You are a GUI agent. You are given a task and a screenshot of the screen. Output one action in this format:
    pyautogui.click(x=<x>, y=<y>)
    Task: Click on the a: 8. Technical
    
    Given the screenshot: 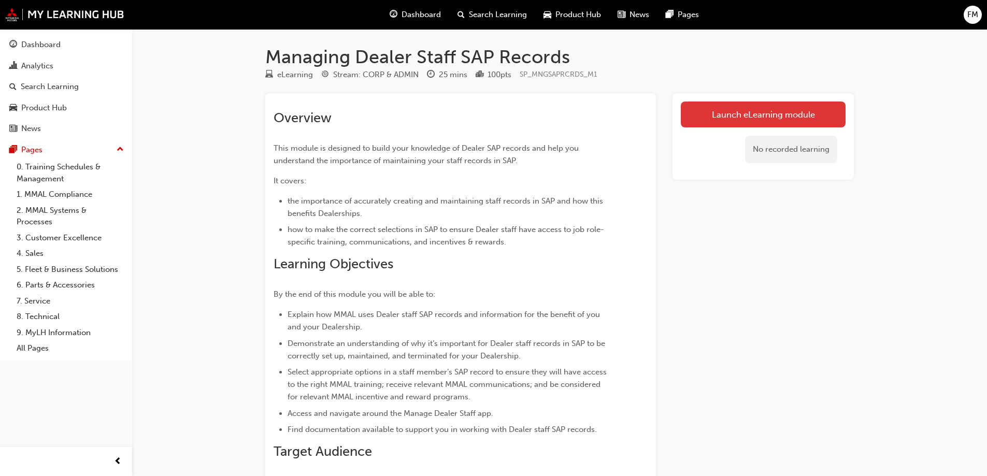 What is the action you would take?
    pyautogui.click(x=70, y=317)
    